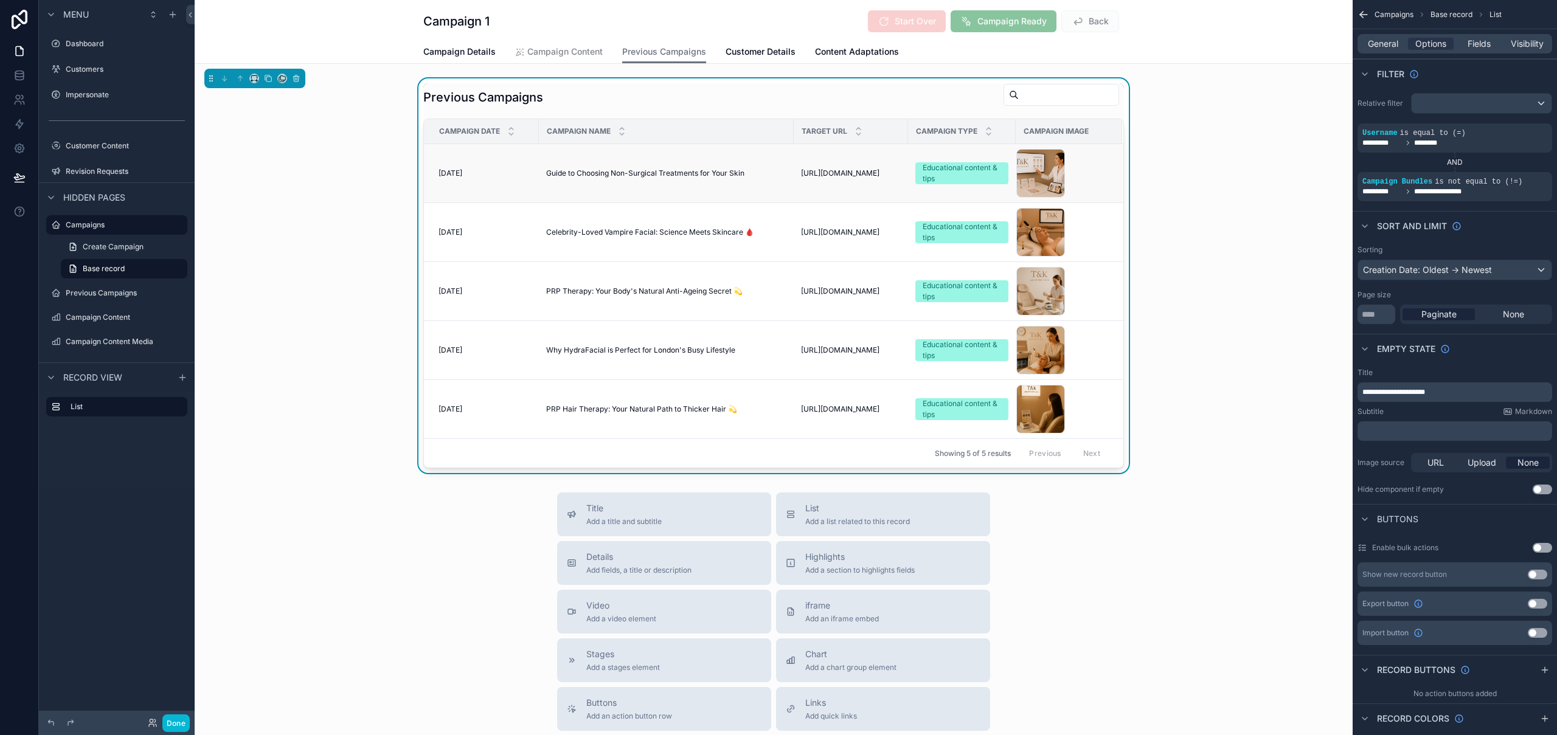 The height and width of the screenshot is (735, 1557). Describe the element at coordinates (1412, 226) in the screenshot. I see `span: Sort And Limit` at that location.